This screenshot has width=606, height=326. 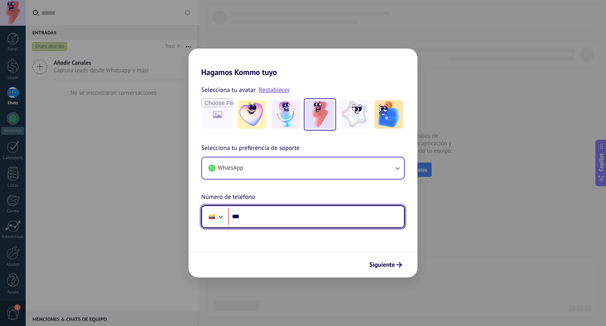 I want to click on img: -2.jpeg, so click(x=286, y=114).